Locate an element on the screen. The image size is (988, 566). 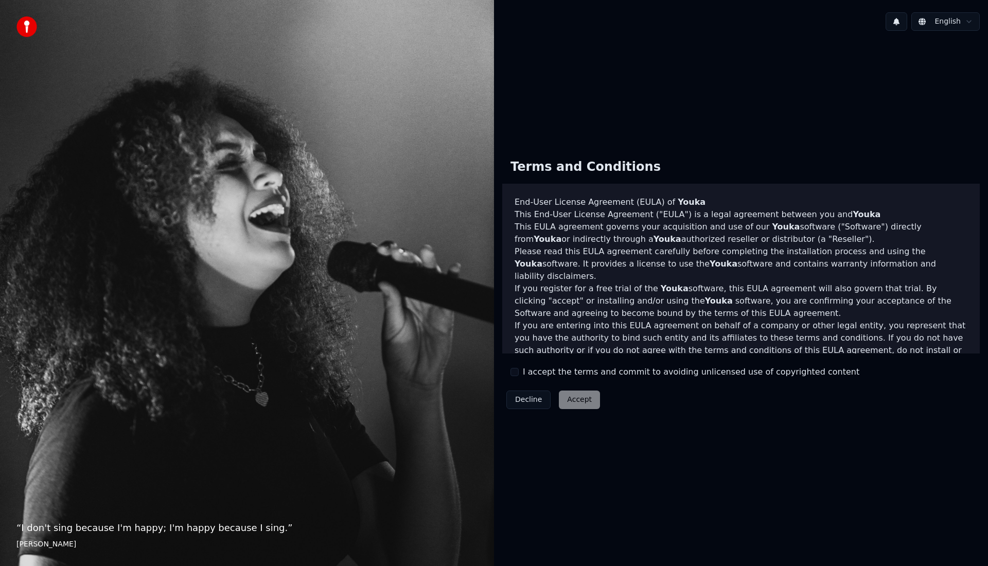
label: I accept the terms and commit to avoiding unlicensed use of copyrighted content is located at coordinates (691, 372).